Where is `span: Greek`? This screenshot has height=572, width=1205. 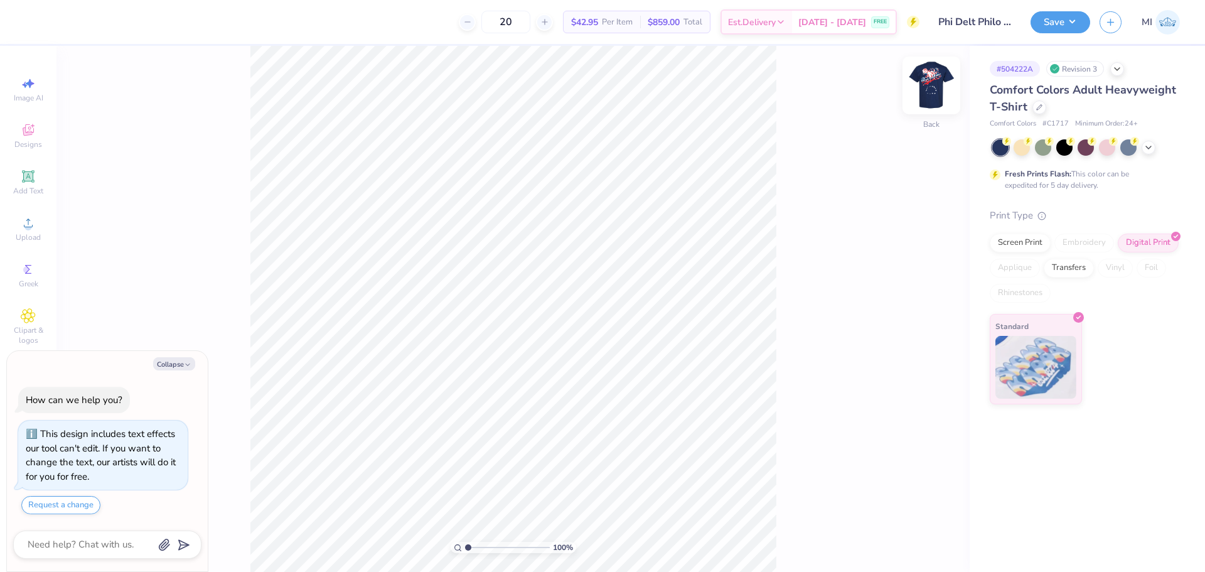 span: Greek is located at coordinates (28, 284).